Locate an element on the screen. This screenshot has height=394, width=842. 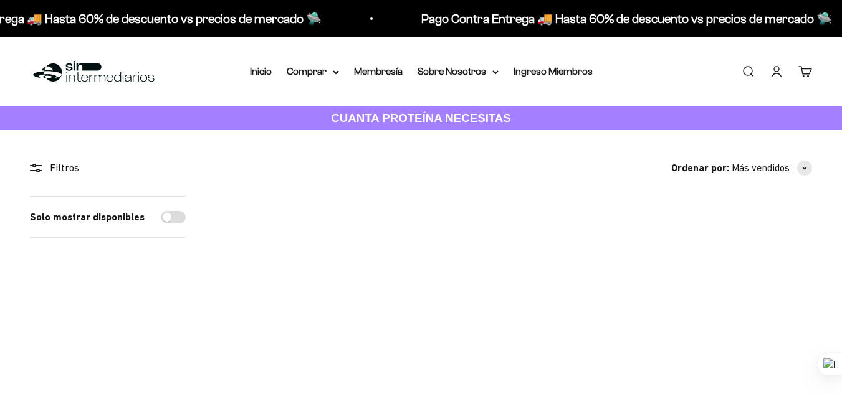
label: Solo mostrar disponibles is located at coordinates (87, 217).